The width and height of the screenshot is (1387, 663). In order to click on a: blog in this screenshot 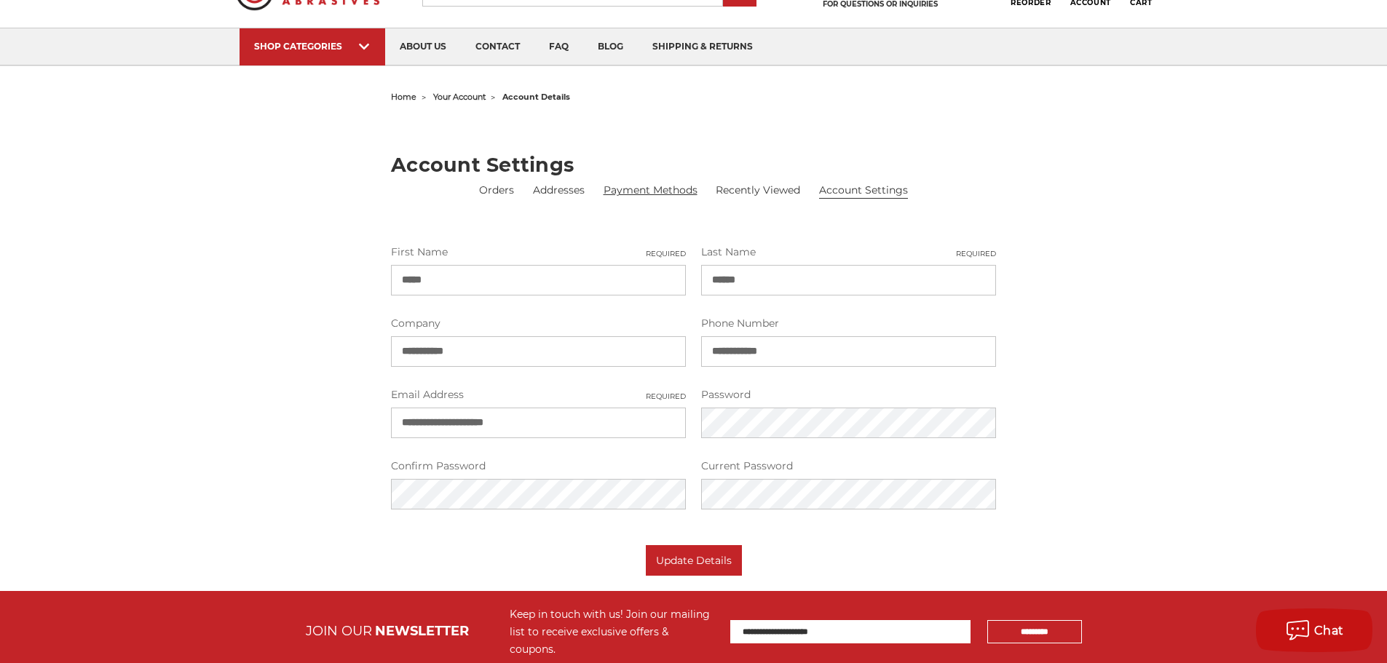, I will do `click(610, 47)`.